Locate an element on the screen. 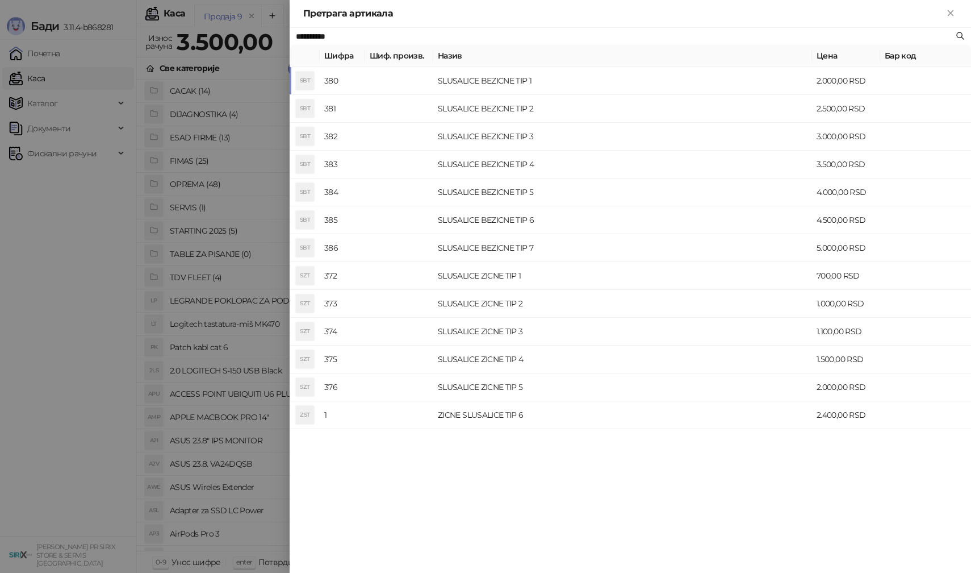 The image size is (971, 573). td: 1.500,00 RSD is located at coordinates (846, 359).